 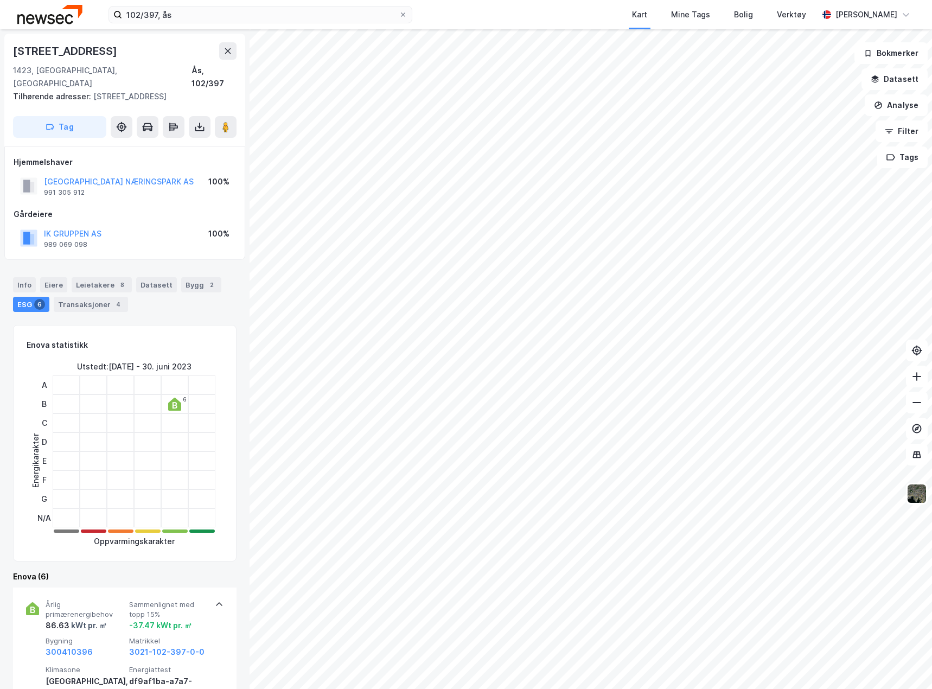 I want to click on button: Tags, so click(x=902, y=157).